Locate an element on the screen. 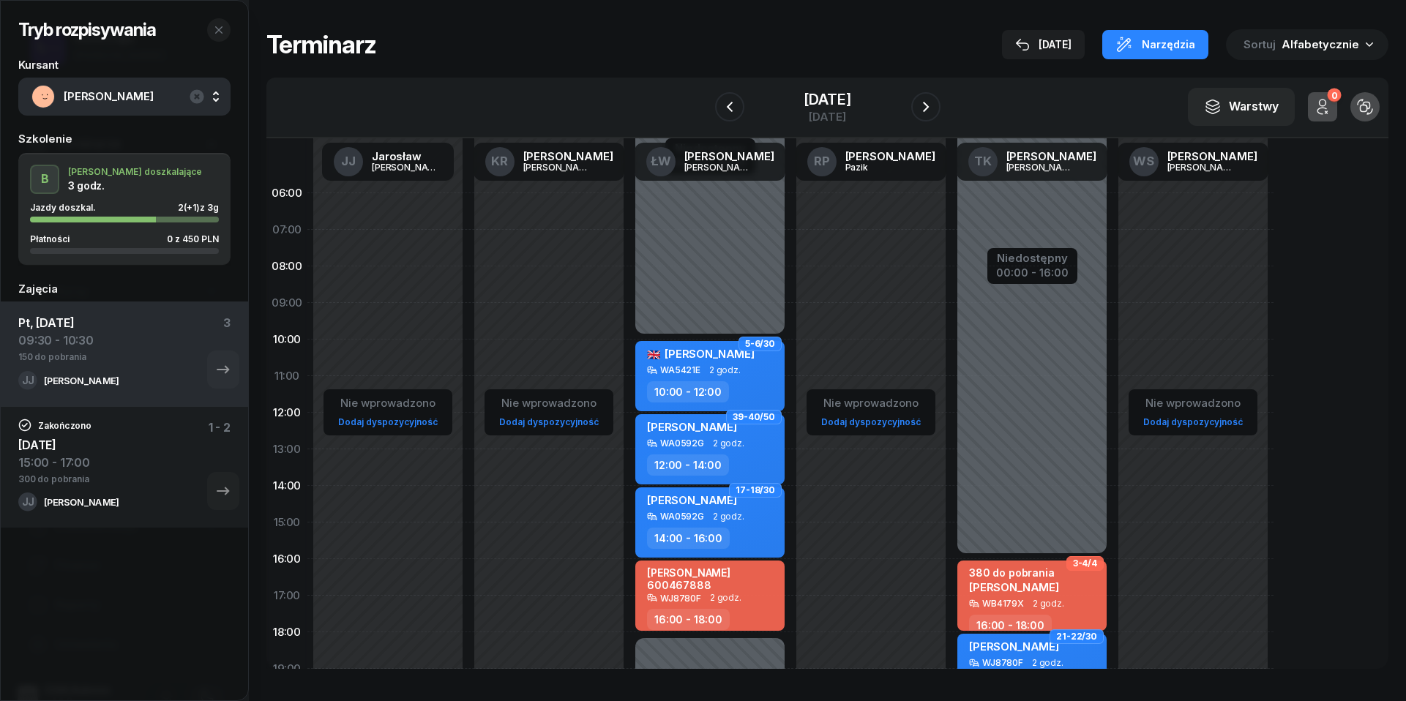 The image size is (1406, 701). div: 12:00 is located at coordinates (287, 413).